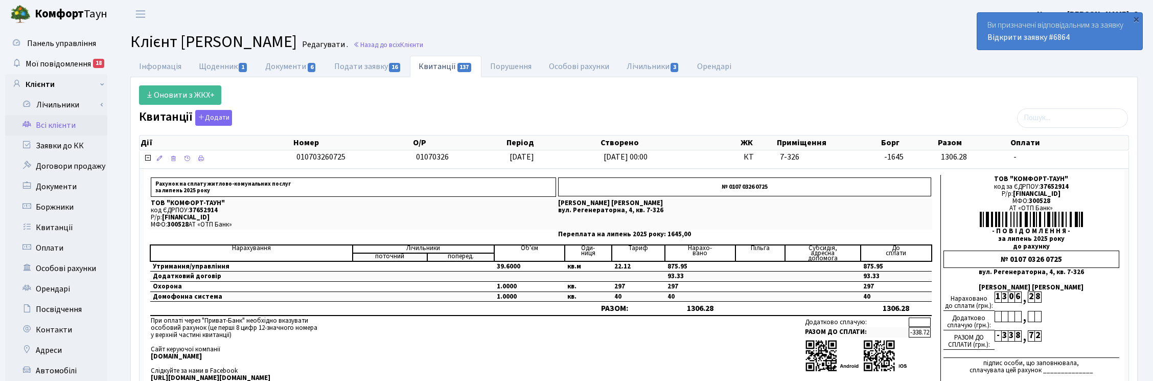 Image resolution: width=1153 pixels, height=381 pixels. What do you see at coordinates (953, 157) in the screenshot?
I see `span: 1306.28` at bounding box center [953, 157].